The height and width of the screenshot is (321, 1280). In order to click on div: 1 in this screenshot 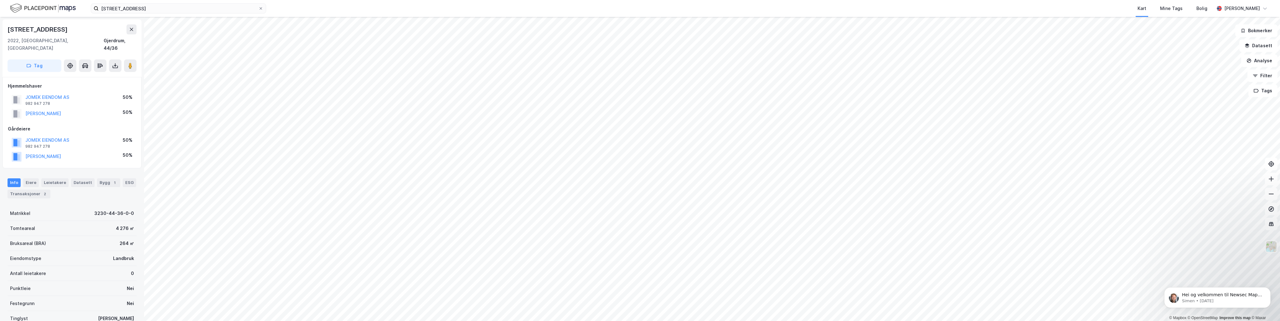, I will do `click(115, 183)`.